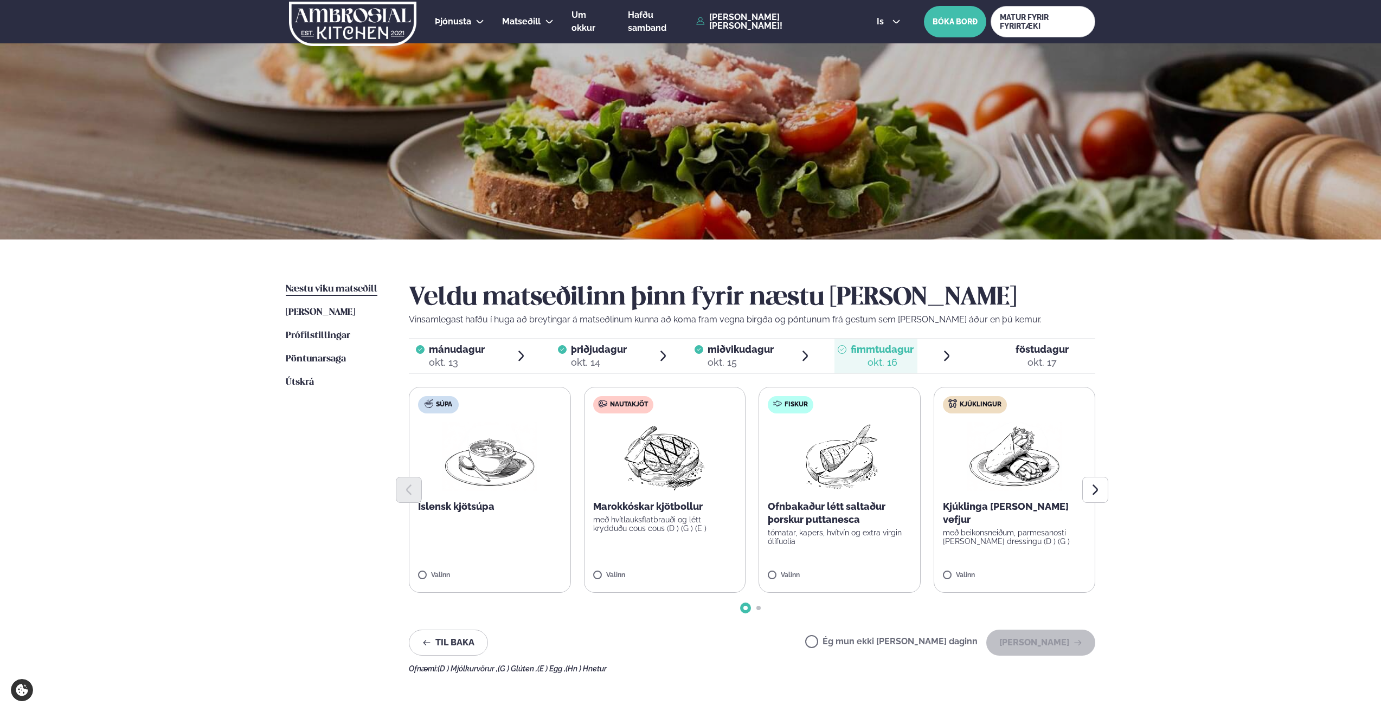  What do you see at coordinates (521, 22) in the screenshot?
I see `a: Matseðill` at bounding box center [521, 22].